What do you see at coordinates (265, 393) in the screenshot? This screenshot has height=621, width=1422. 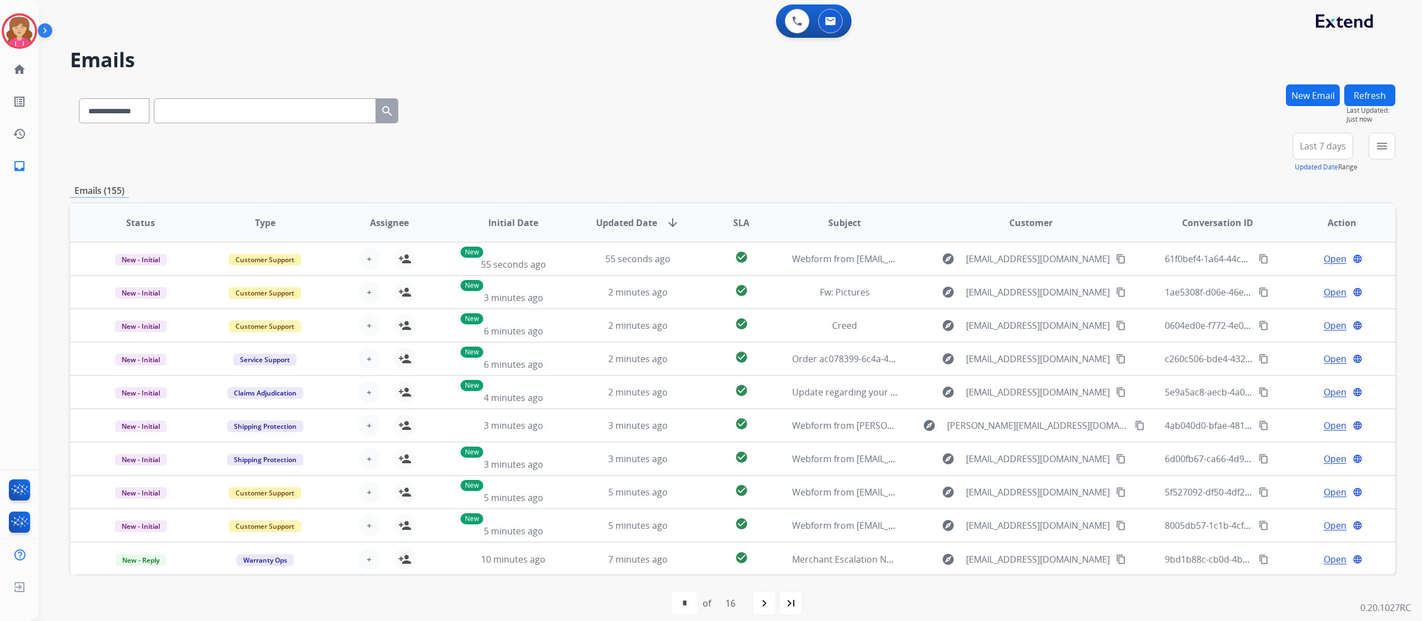 I see `span: Claims Adjudication` at bounding box center [265, 393].